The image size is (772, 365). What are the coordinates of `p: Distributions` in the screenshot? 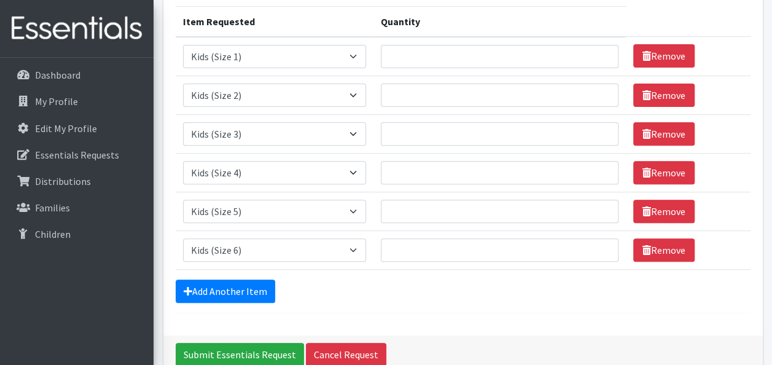 It's located at (63, 181).